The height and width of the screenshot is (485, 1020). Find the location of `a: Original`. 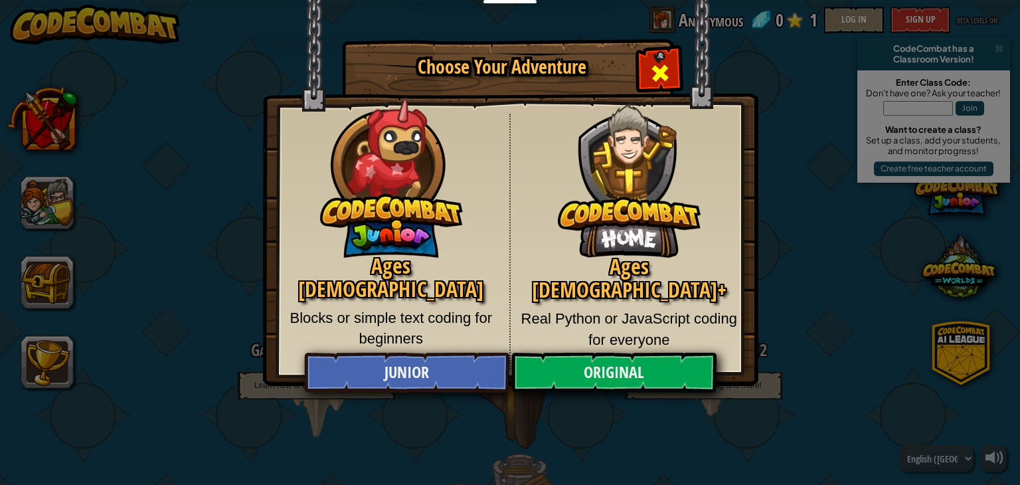

a: Original is located at coordinates (613, 372).